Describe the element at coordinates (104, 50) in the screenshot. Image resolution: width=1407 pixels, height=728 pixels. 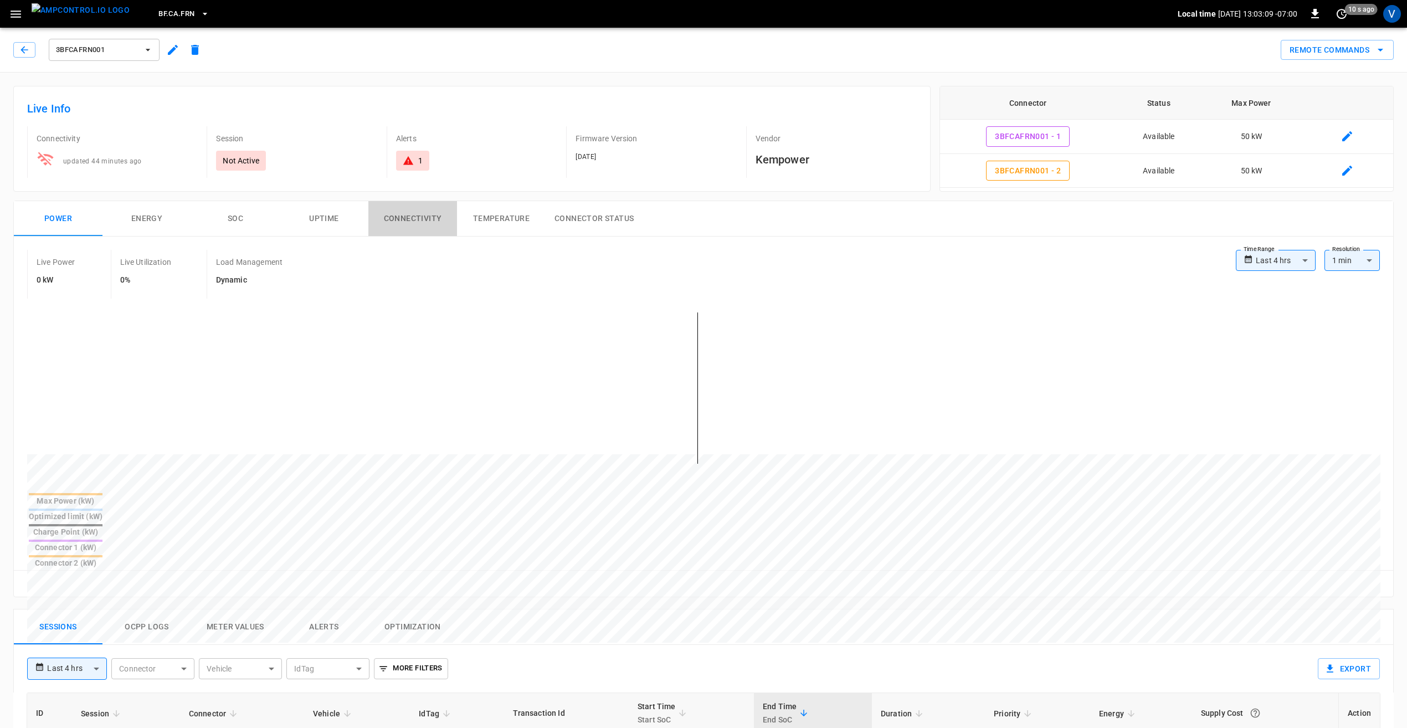
I see `button: 3BFCAFRN001` at that location.